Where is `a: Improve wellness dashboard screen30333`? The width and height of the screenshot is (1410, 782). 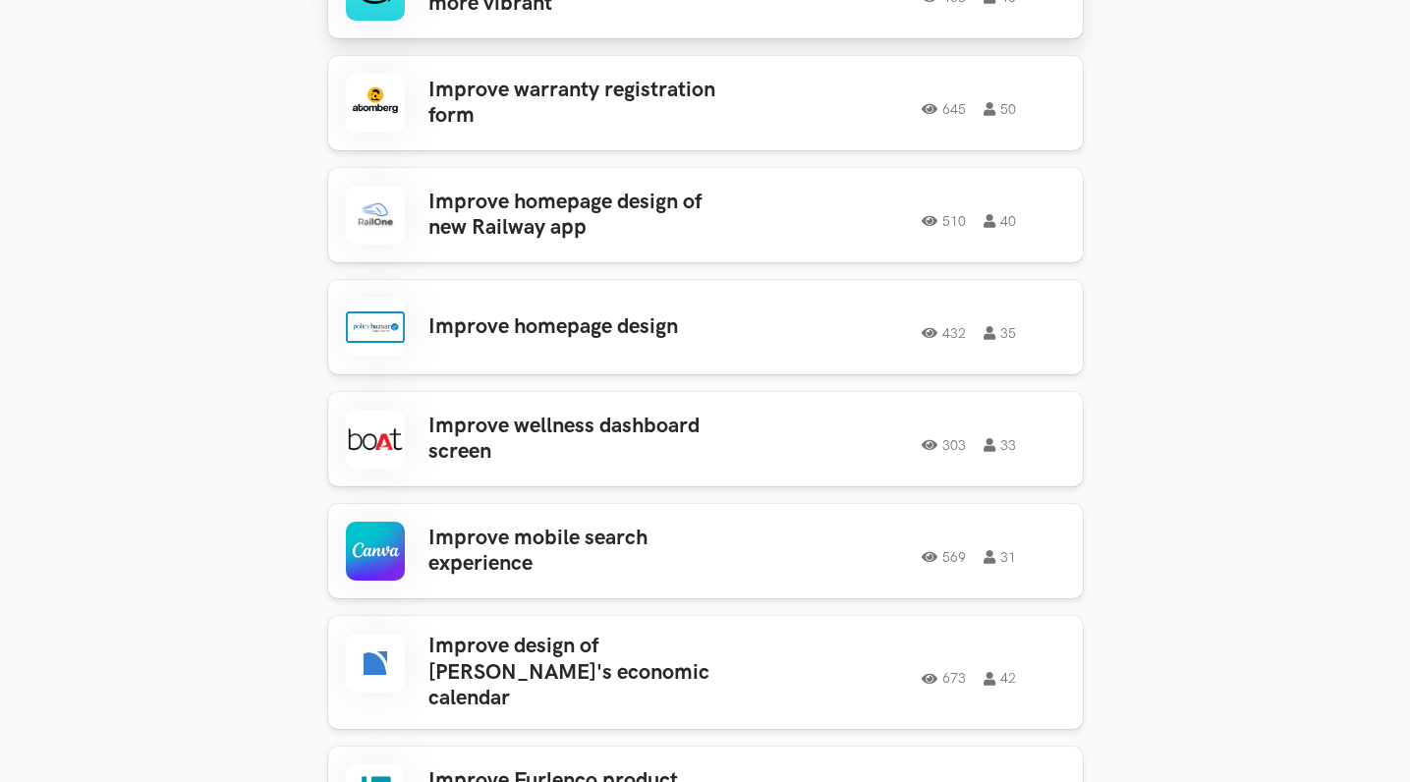
a: Improve wellness dashboard screen30333 is located at coordinates (705, 439).